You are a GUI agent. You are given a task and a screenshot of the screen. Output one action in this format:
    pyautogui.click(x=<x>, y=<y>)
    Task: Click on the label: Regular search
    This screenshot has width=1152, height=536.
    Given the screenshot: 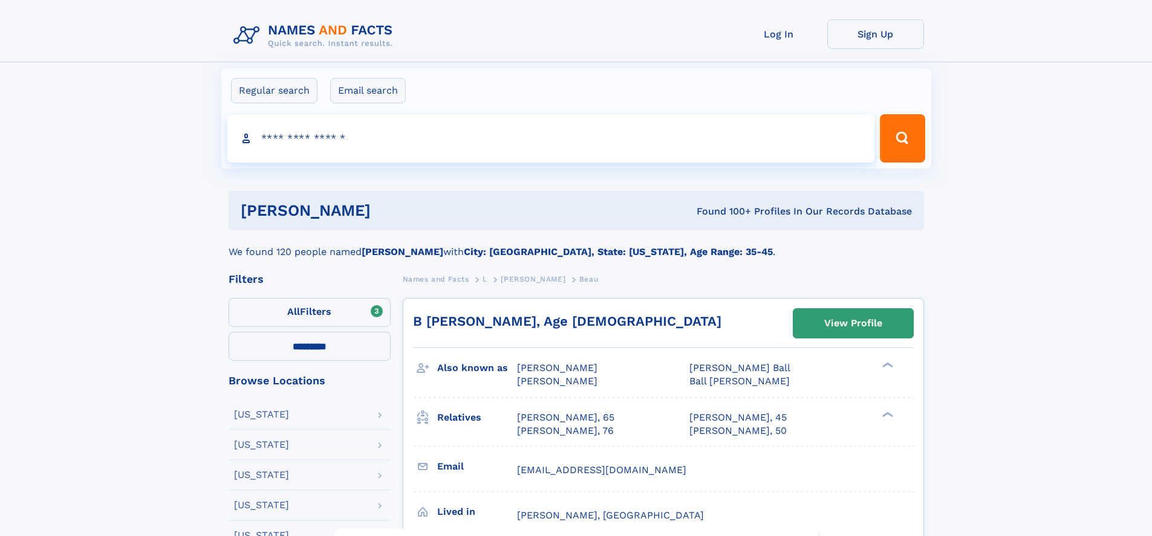 What is the action you would take?
    pyautogui.click(x=274, y=91)
    